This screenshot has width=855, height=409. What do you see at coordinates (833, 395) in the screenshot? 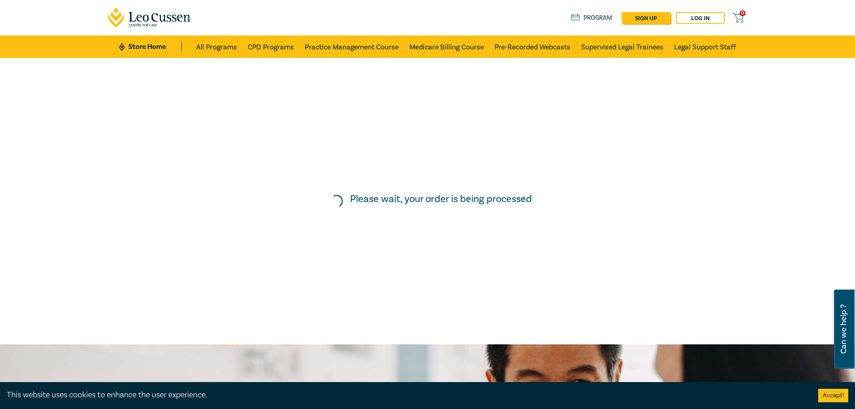
I see `button: Accept cookies` at bounding box center [833, 395].